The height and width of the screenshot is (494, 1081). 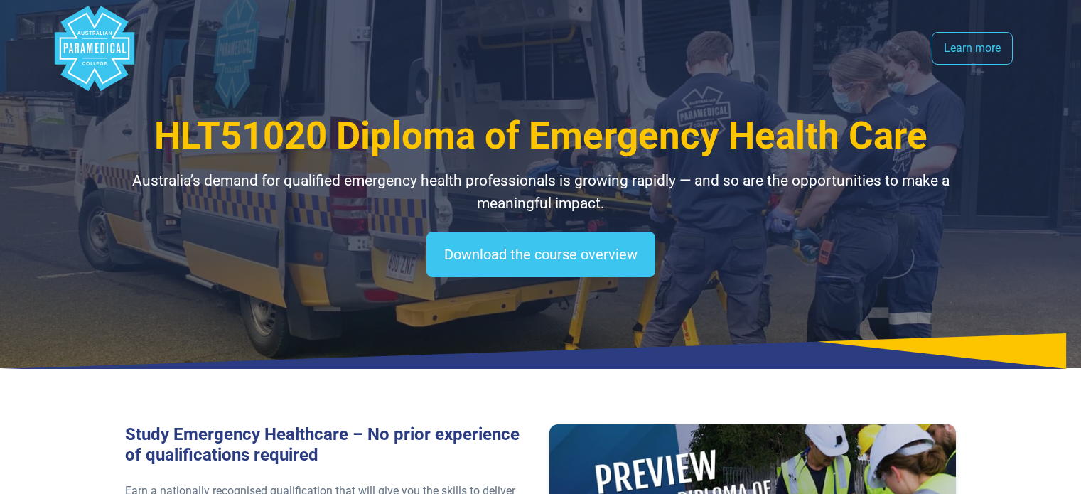 I want to click on p: Australia’s demand for qualified emergency health professionals is growing rapidly — and so are t..., so click(x=541, y=192).